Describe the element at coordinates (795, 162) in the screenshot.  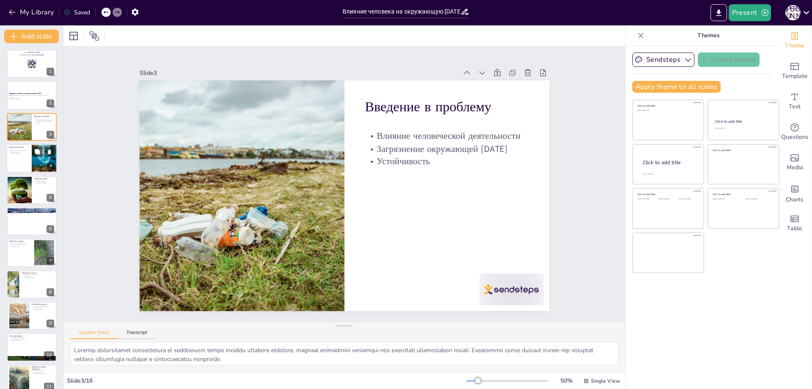
I see `div: Add images, graphics, shapes or video` at that location.